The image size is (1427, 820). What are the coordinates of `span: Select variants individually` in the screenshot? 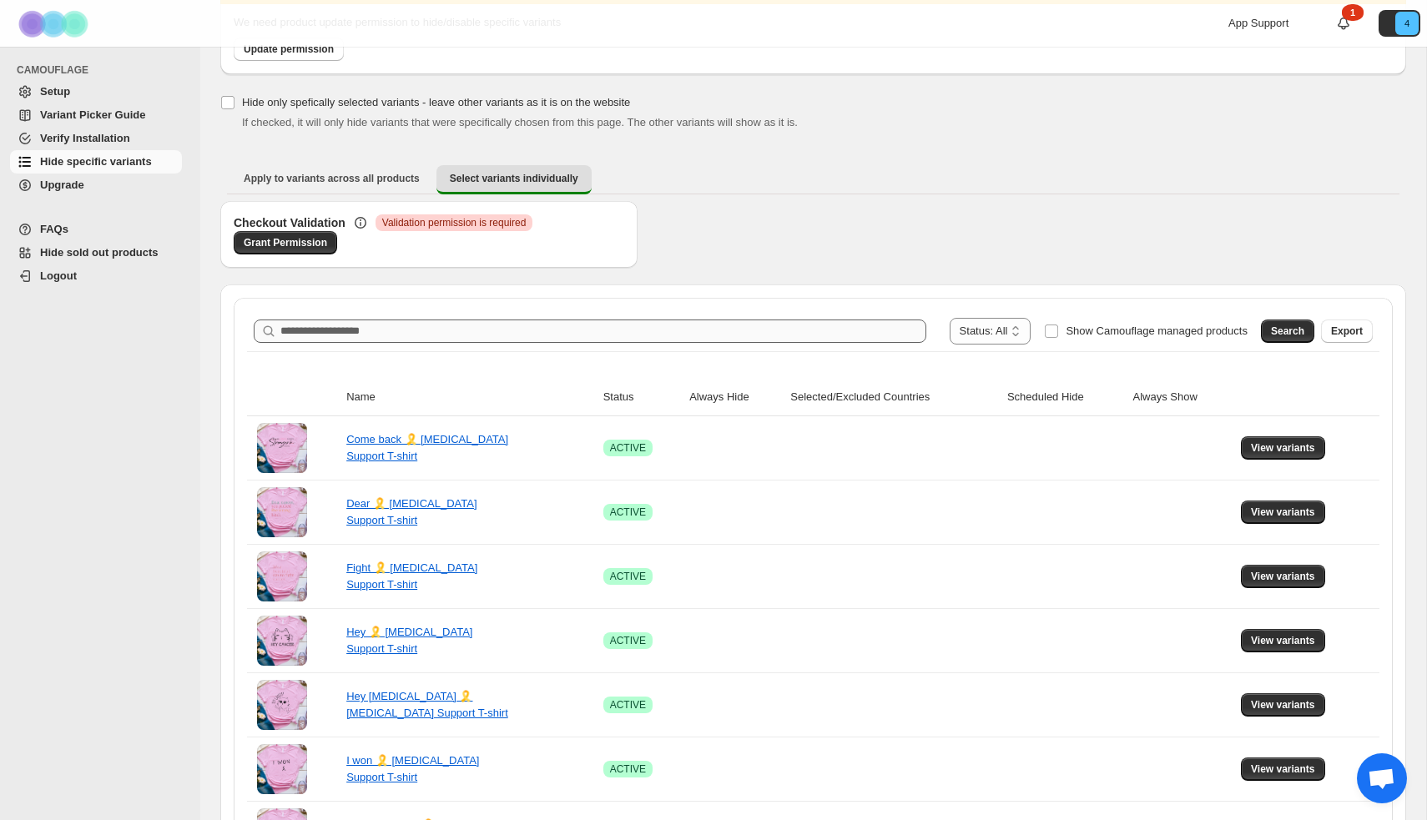 It's located at (514, 179).